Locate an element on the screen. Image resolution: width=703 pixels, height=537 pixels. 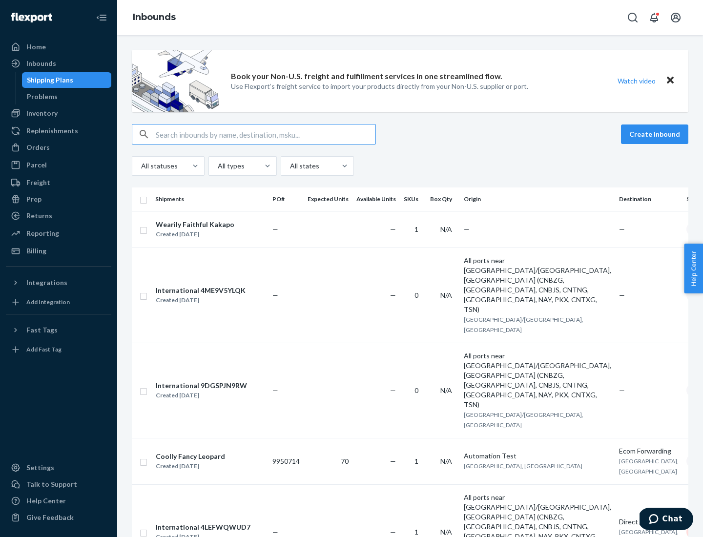
a: Prep is located at coordinates (59, 199).